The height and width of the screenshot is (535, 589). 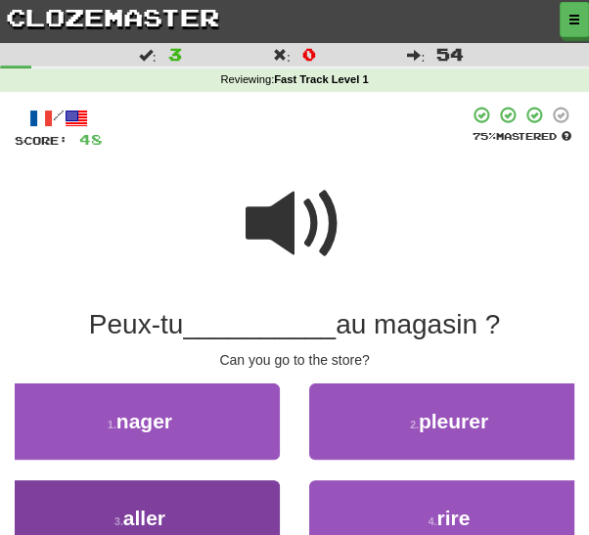 I want to click on small: 3 ., so click(x=118, y=522).